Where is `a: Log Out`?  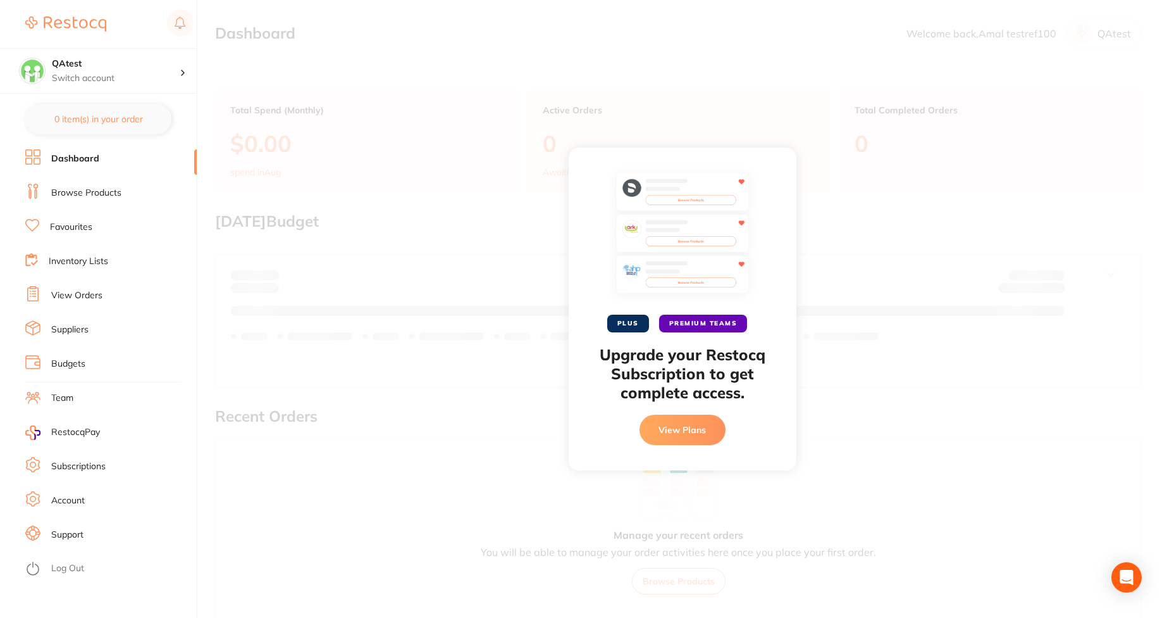
a: Log Out is located at coordinates (68, 568).